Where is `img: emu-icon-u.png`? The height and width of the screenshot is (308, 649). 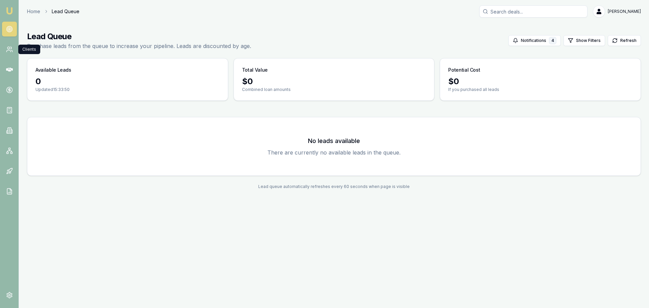
img: emu-icon-u.png is located at coordinates (9, 11).